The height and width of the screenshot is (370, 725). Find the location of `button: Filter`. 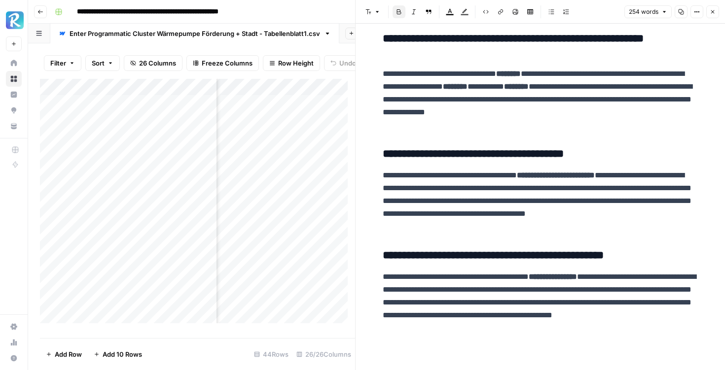

button: Filter is located at coordinates (63, 63).